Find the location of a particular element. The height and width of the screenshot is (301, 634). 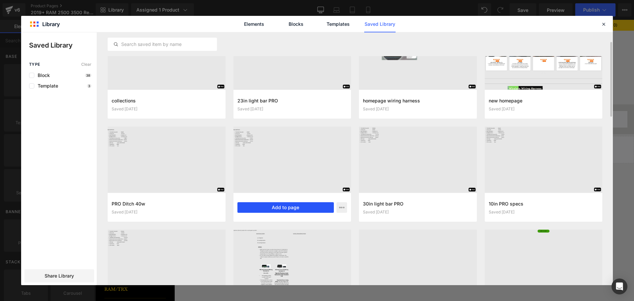

h3: PRO Ditch 40w is located at coordinates (167, 204).